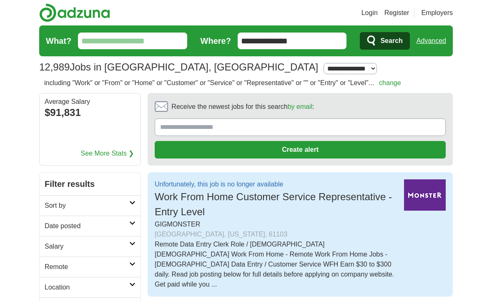 This screenshot has width=492, height=302. What do you see at coordinates (87, 287) in the screenshot?
I see `h2: Location` at bounding box center [87, 287].